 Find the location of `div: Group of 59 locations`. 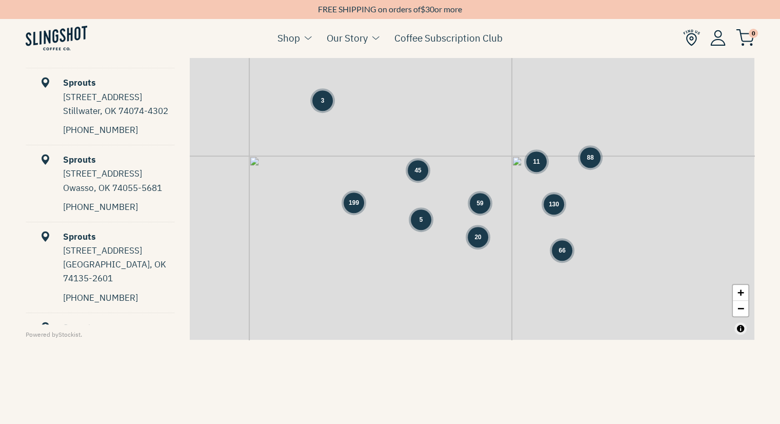

div: Group of 59 locations is located at coordinates (480, 203).